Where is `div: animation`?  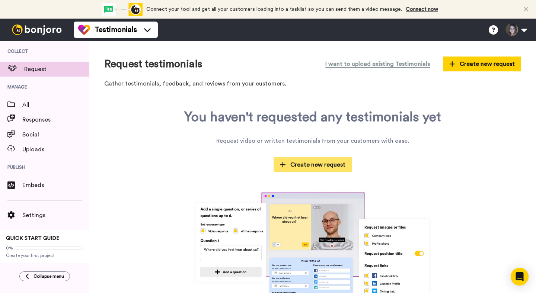 div: animation is located at coordinates (122, 9).